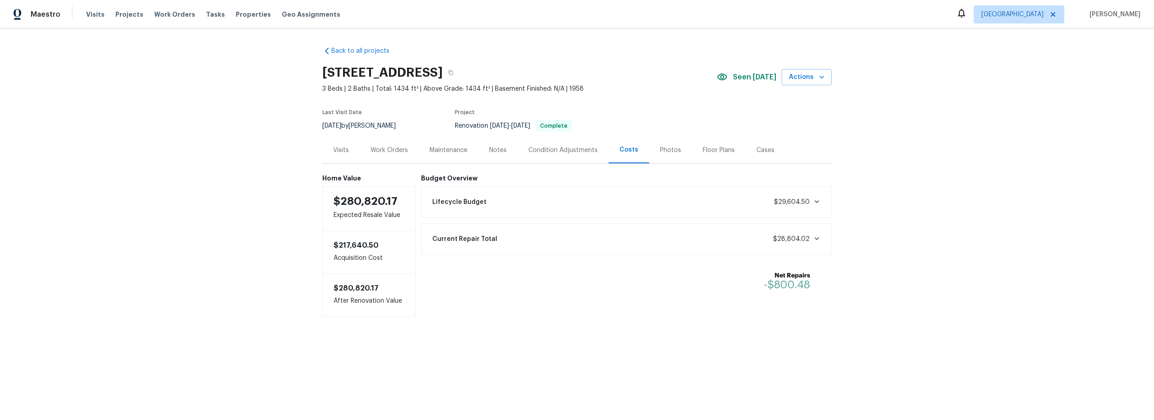 This screenshot has width=1154, height=420. Describe the element at coordinates (174, 14) in the screenshot. I see `span: Work Orders` at that location.